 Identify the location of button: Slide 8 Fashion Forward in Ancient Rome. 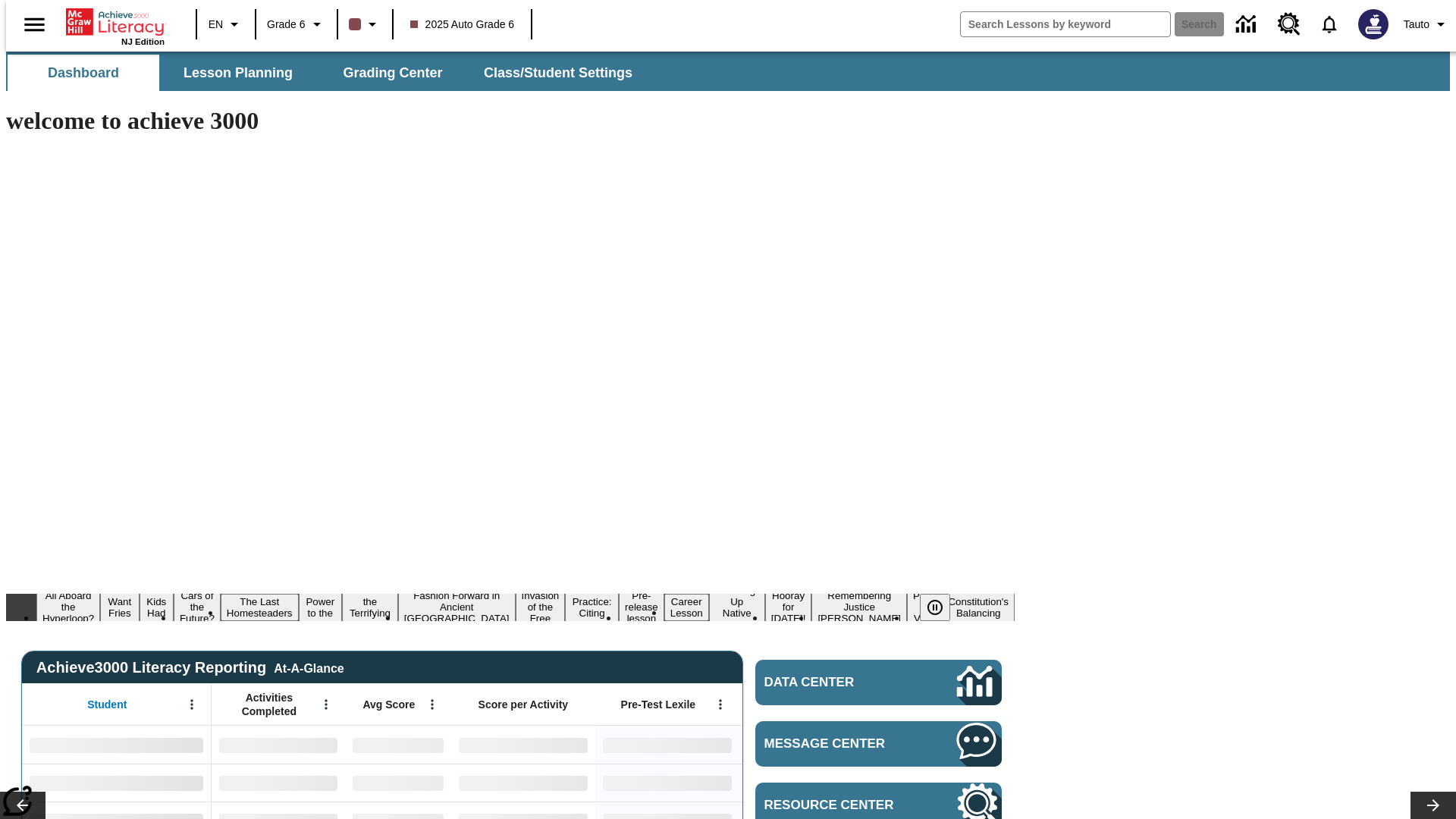
(456, 606).